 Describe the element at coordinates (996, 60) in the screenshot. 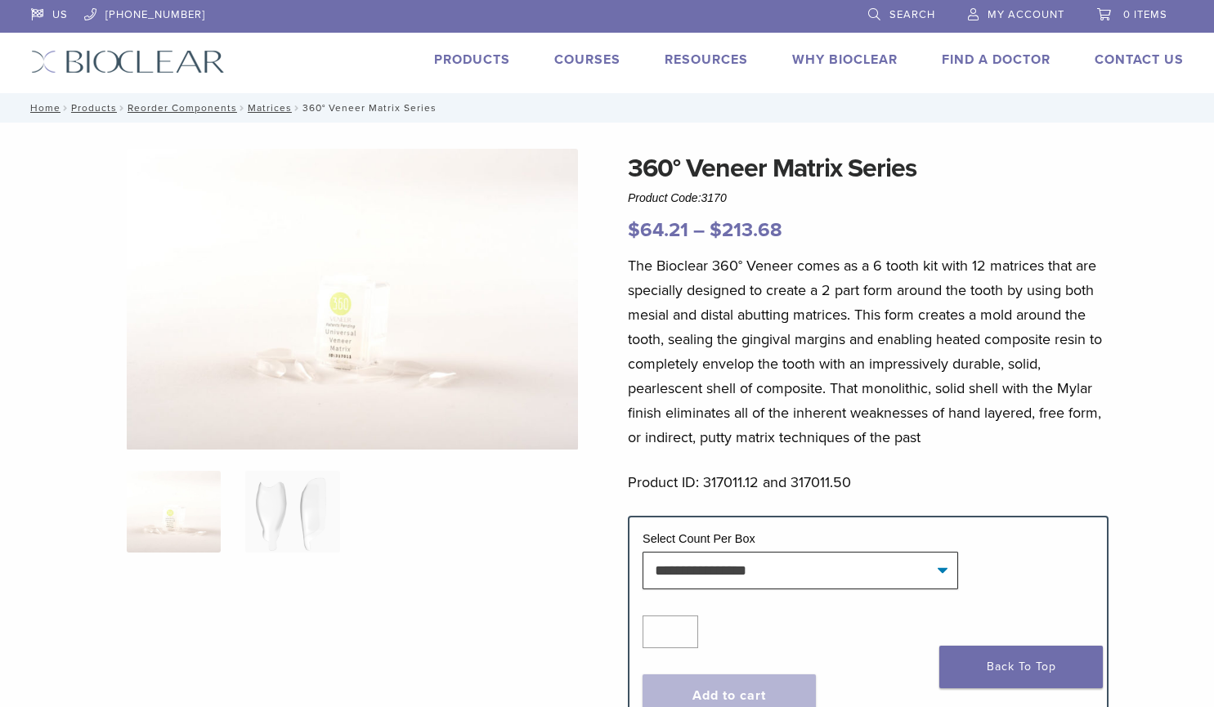

I see `a: Find A Doctor` at that location.